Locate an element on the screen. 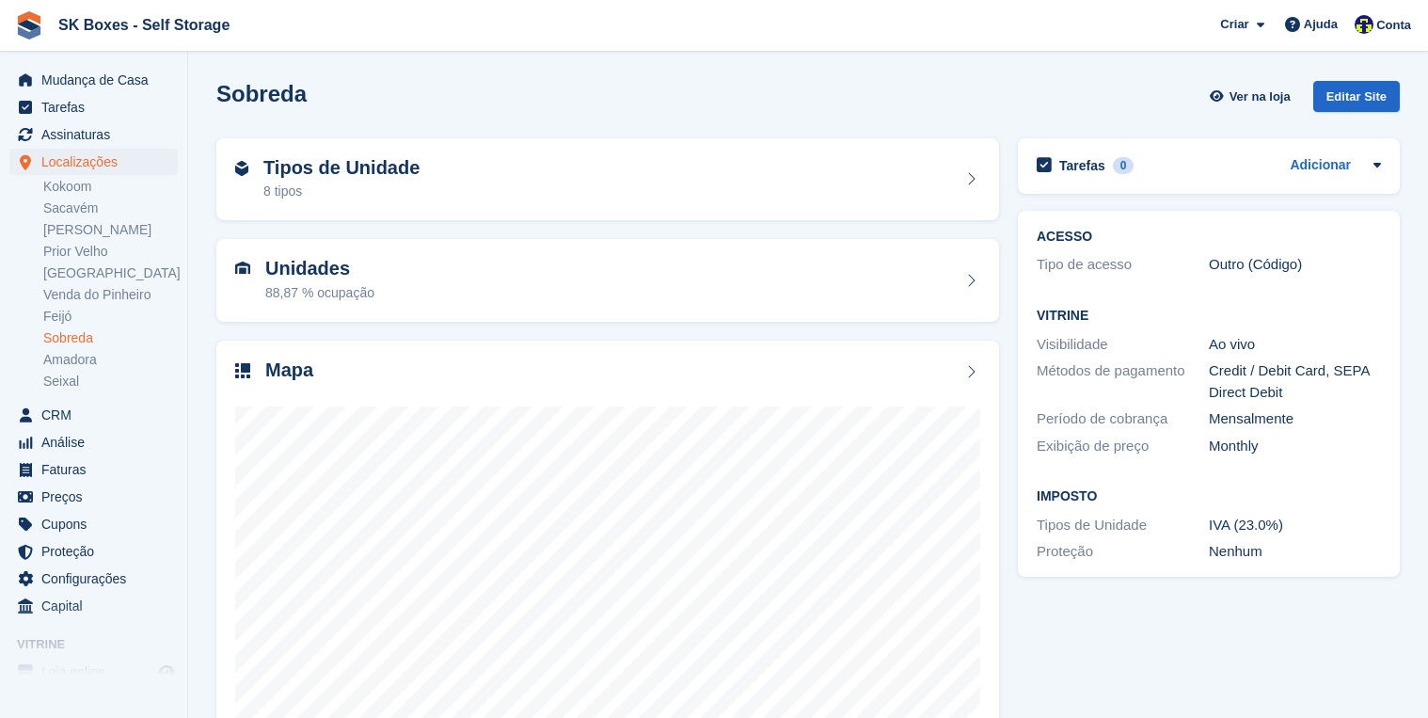 The width and height of the screenshot is (1428, 718). img: unit-icn-7be61d7bf1b0ce9d3e12c5938cc71ed9869f7b940bace4675aadf7bd6d80202e.svg is located at coordinates (243, 268).